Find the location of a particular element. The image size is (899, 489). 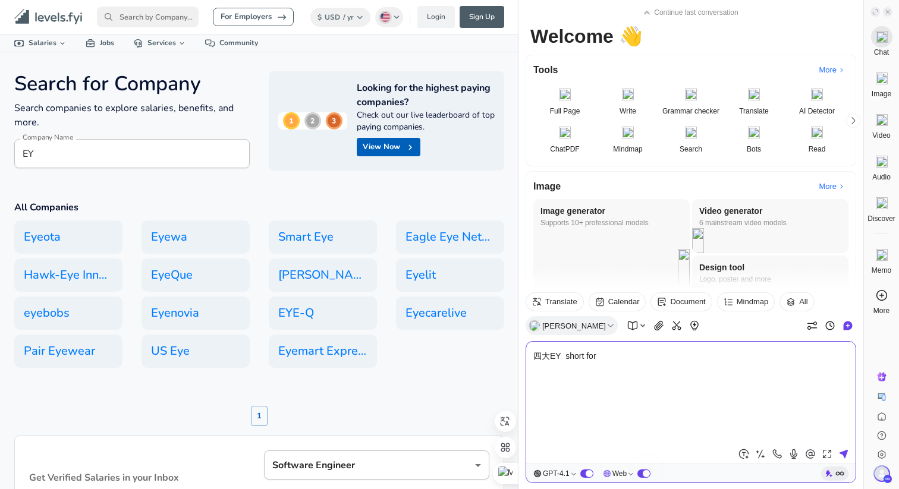

h4: Search for Company is located at coordinates (132, 84).